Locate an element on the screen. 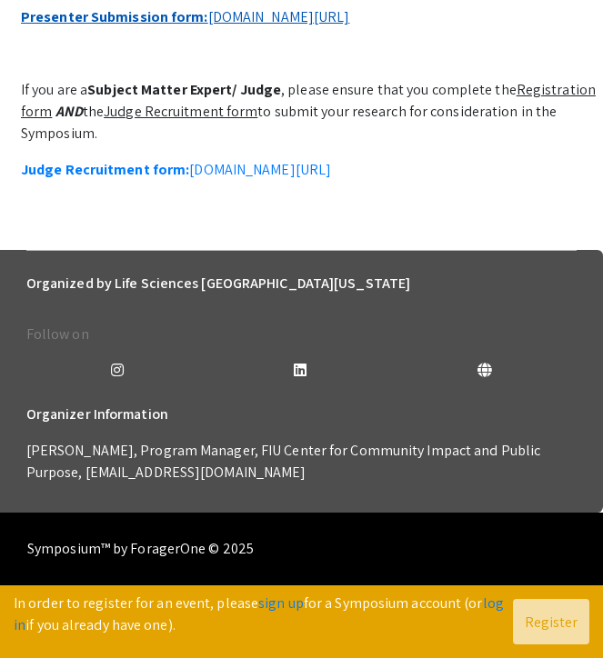 The height and width of the screenshot is (658, 603). strong: Subject Matter Expert/ Judge is located at coordinates (184, 89).